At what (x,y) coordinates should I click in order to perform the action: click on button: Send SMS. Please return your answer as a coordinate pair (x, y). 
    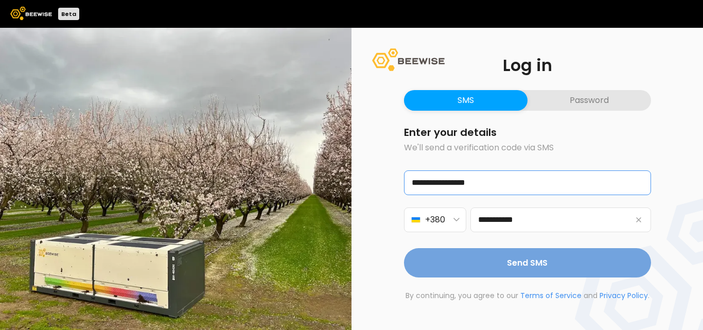
    Looking at the image, I should click on (527, 262).